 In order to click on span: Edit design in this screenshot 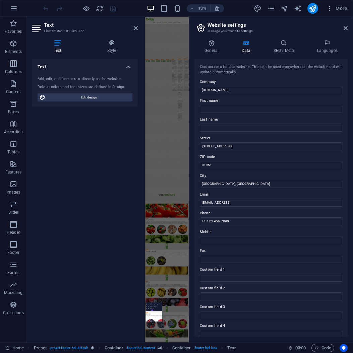, I will do `click(89, 97)`.